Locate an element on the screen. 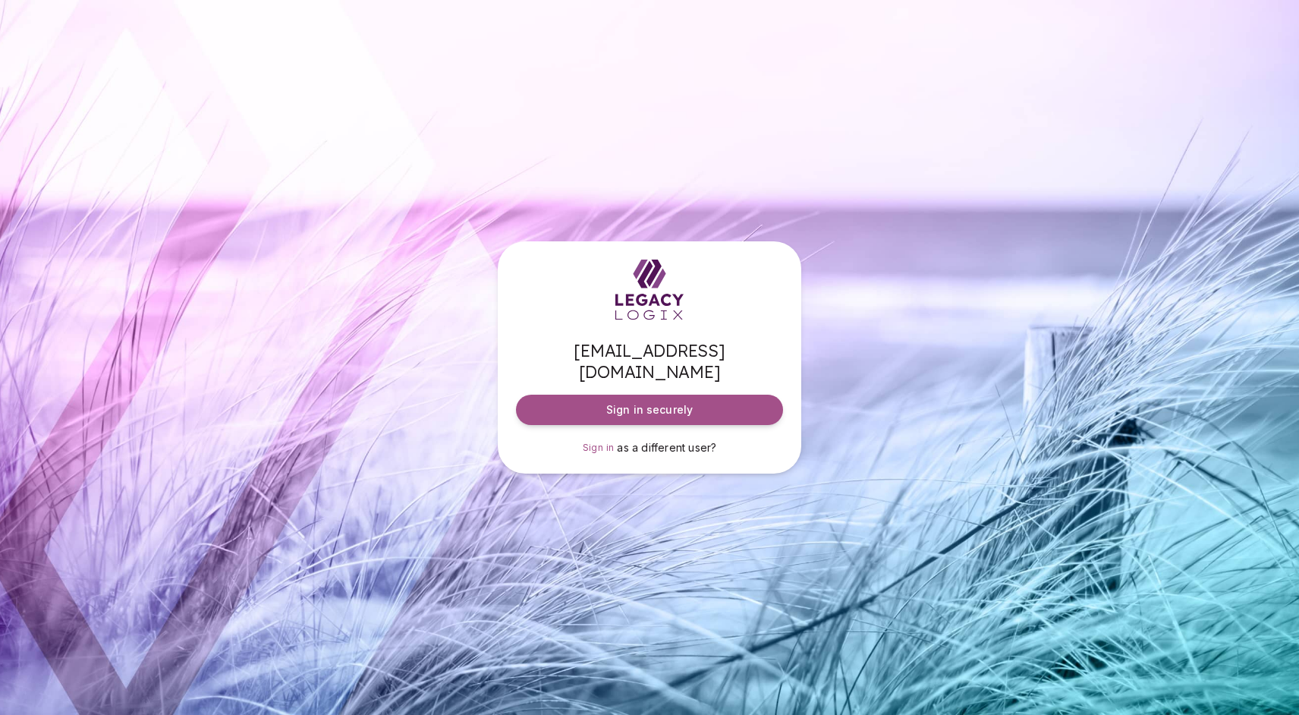 Image resolution: width=1299 pixels, height=715 pixels. button: Sign in securely is located at coordinates (649, 410).